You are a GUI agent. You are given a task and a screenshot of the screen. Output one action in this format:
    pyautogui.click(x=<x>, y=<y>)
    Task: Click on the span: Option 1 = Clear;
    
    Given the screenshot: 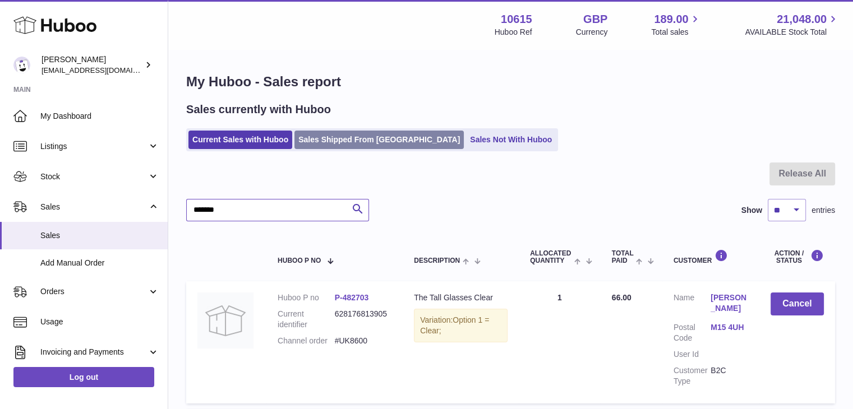 What is the action you would take?
    pyautogui.click(x=454, y=325)
    